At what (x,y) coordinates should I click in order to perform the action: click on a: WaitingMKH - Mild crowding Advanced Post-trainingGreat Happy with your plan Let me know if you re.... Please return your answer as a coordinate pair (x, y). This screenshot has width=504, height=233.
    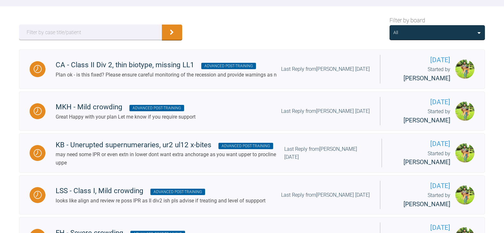
    Looking at the image, I should click on (252, 111).